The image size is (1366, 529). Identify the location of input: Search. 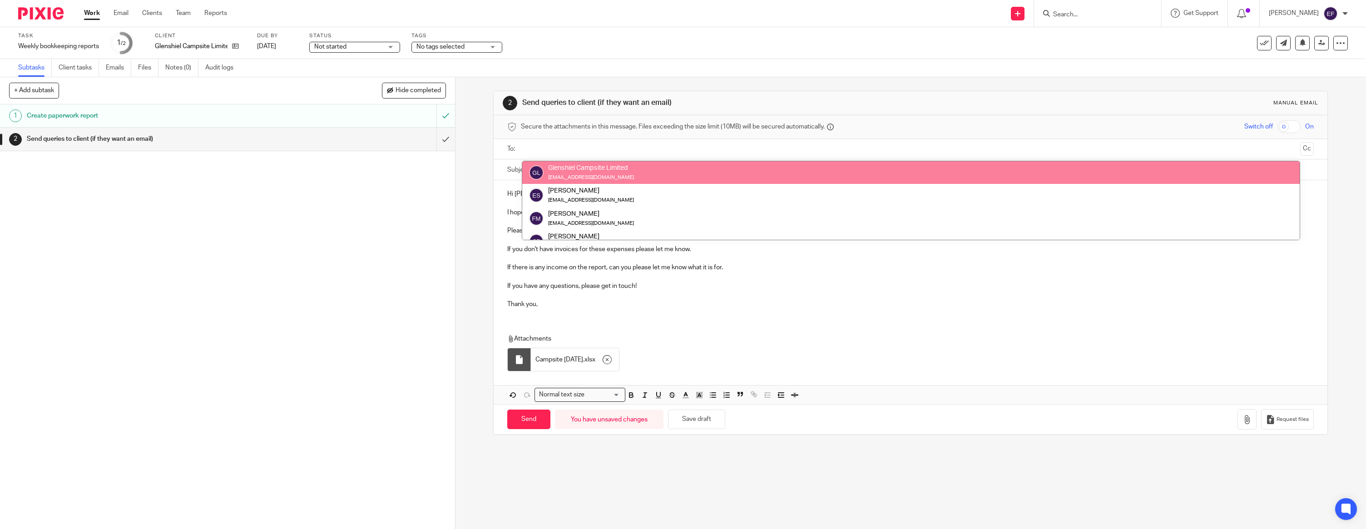
(1093, 15).